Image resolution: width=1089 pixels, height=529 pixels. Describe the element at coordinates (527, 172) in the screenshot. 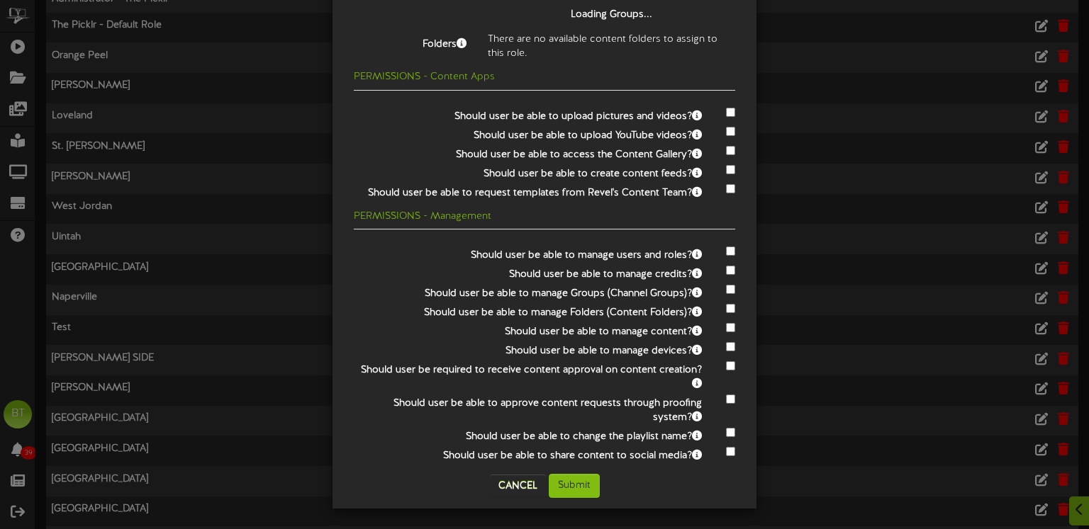

I see `label: Should user be able to create content feeds?` at that location.